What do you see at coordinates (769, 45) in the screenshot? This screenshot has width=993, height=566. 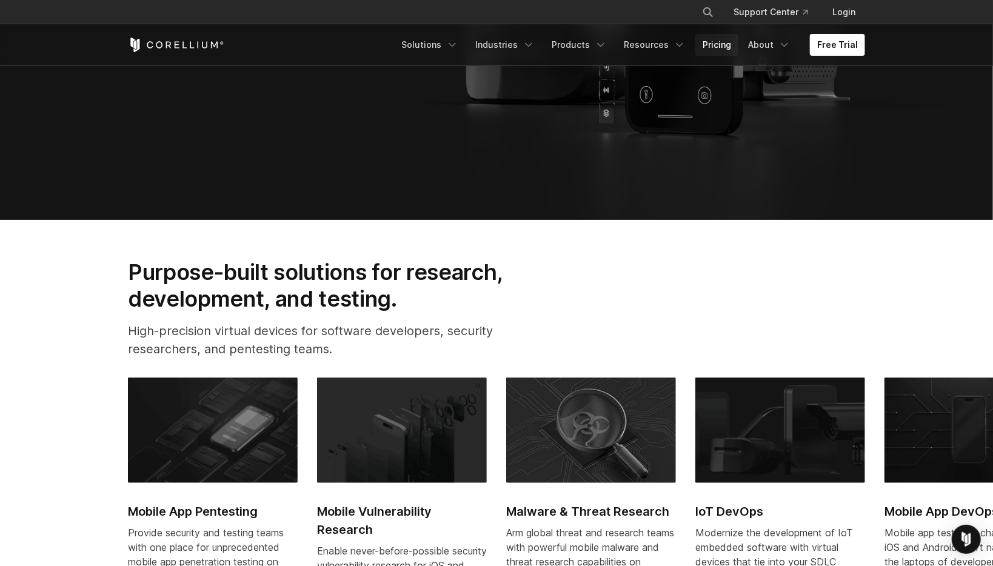 I see `a: About` at bounding box center [769, 45].